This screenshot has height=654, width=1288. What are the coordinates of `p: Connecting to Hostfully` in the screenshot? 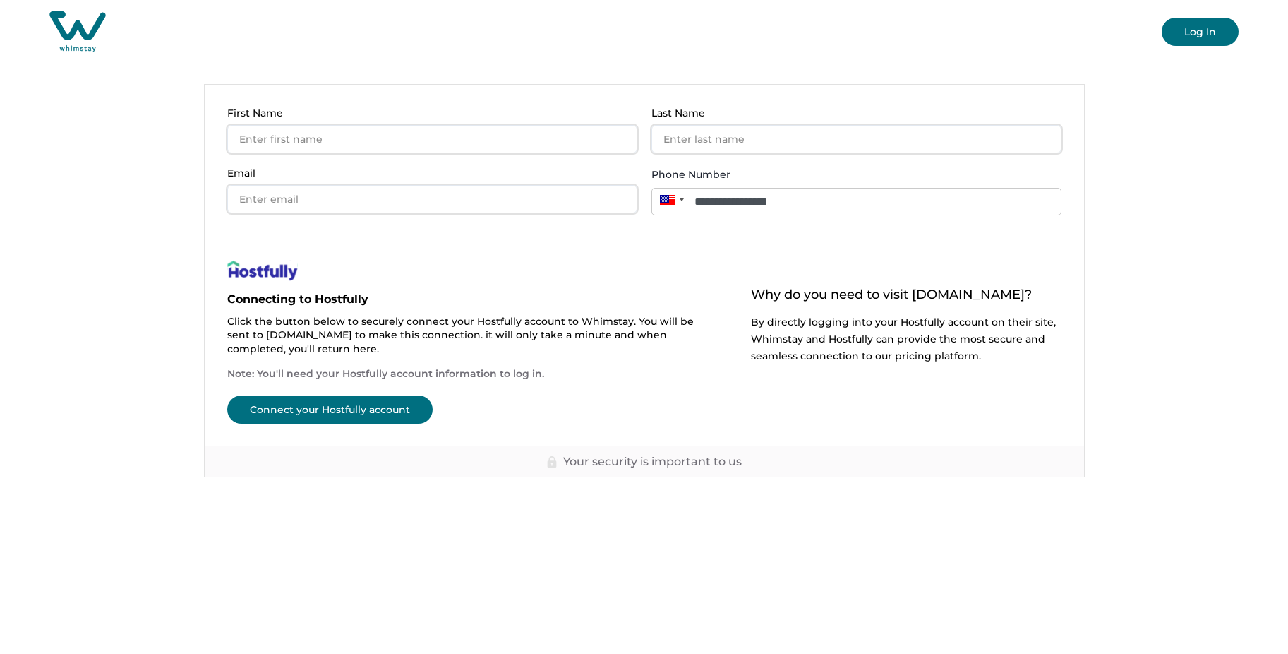 It's located at (466, 299).